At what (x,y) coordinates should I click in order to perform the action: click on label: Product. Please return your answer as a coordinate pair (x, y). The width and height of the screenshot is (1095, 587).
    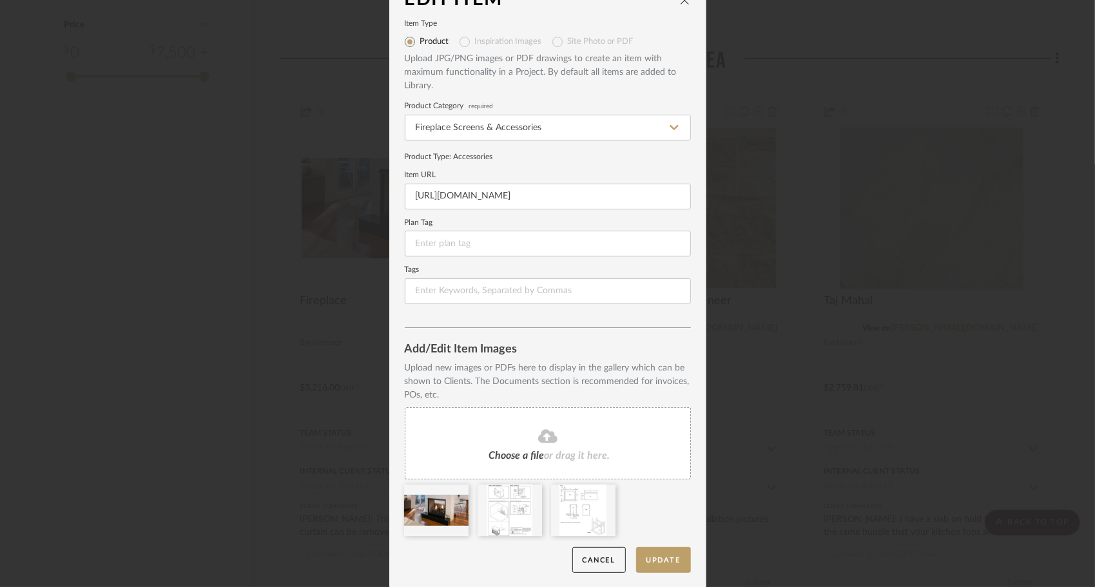
    Looking at the image, I should click on (434, 42).